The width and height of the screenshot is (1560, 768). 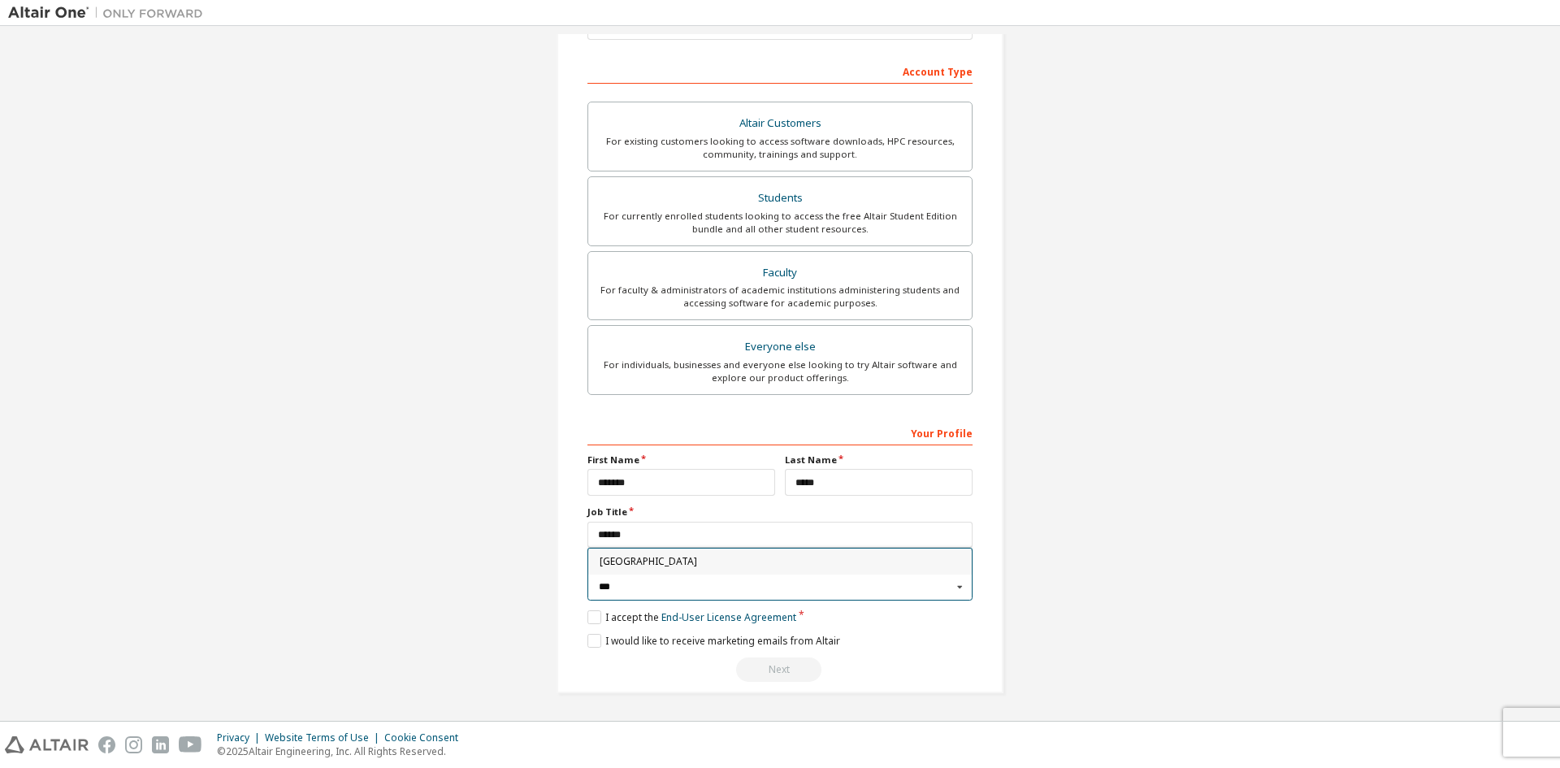 I want to click on div: Students, so click(x=780, y=198).